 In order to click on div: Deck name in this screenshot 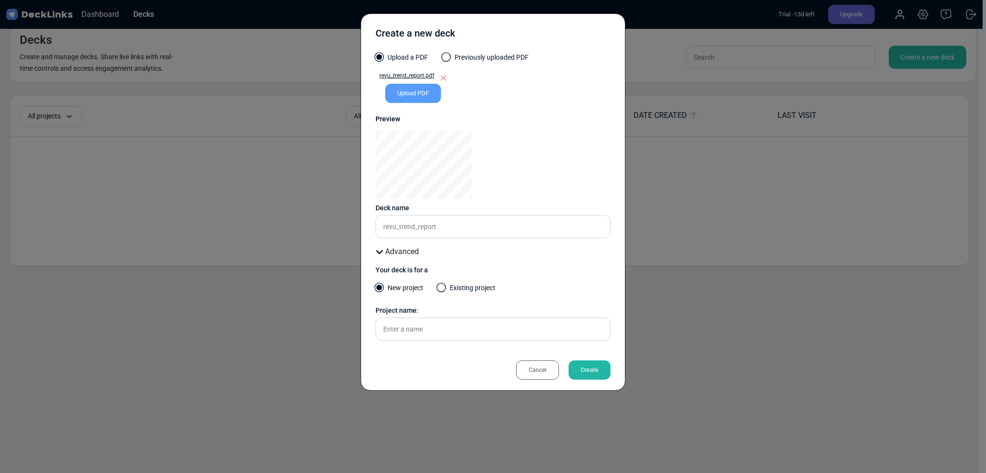, I will do `click(493, 208)`.